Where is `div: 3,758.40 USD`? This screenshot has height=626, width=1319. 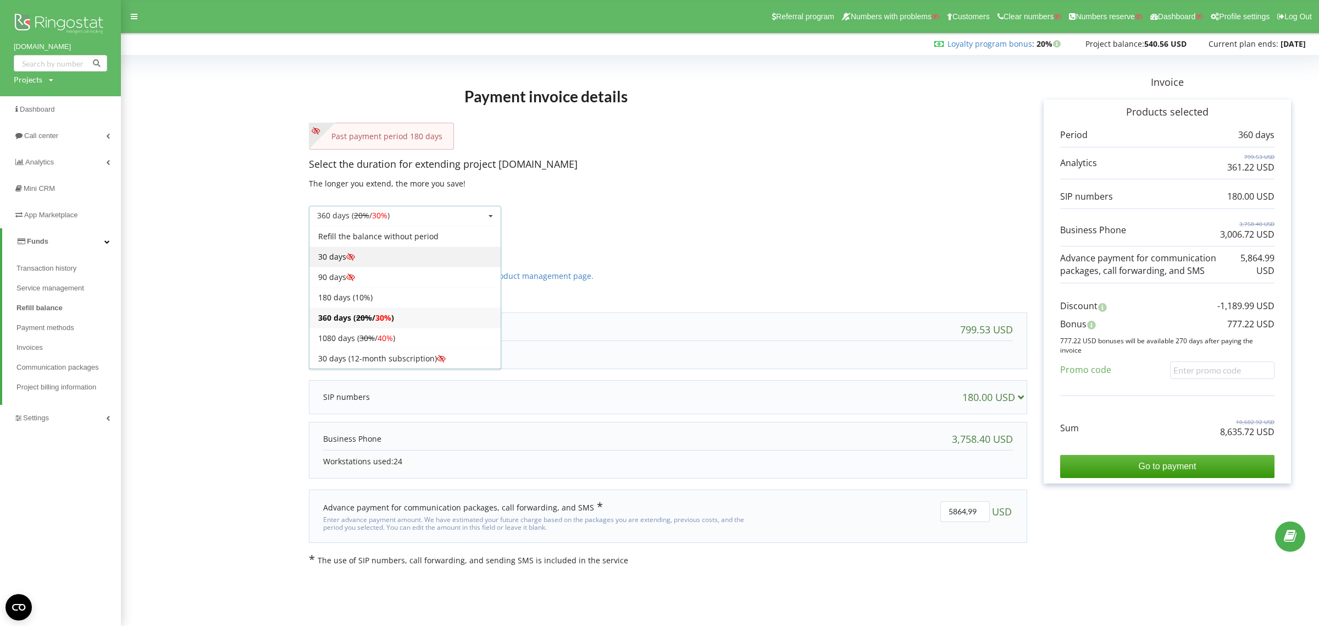
div: 3,758.40 USD is located at coordinates (982, 439).